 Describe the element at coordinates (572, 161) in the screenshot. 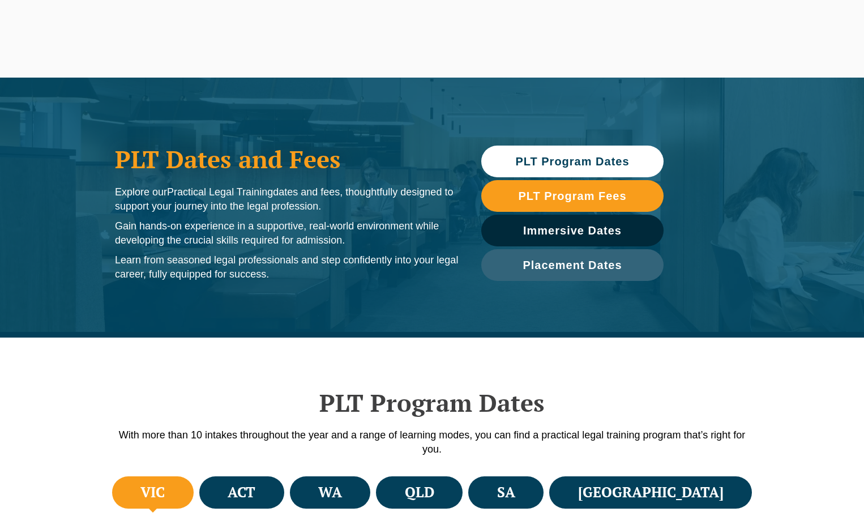

I see `span: PLT Program Dates` at that location.